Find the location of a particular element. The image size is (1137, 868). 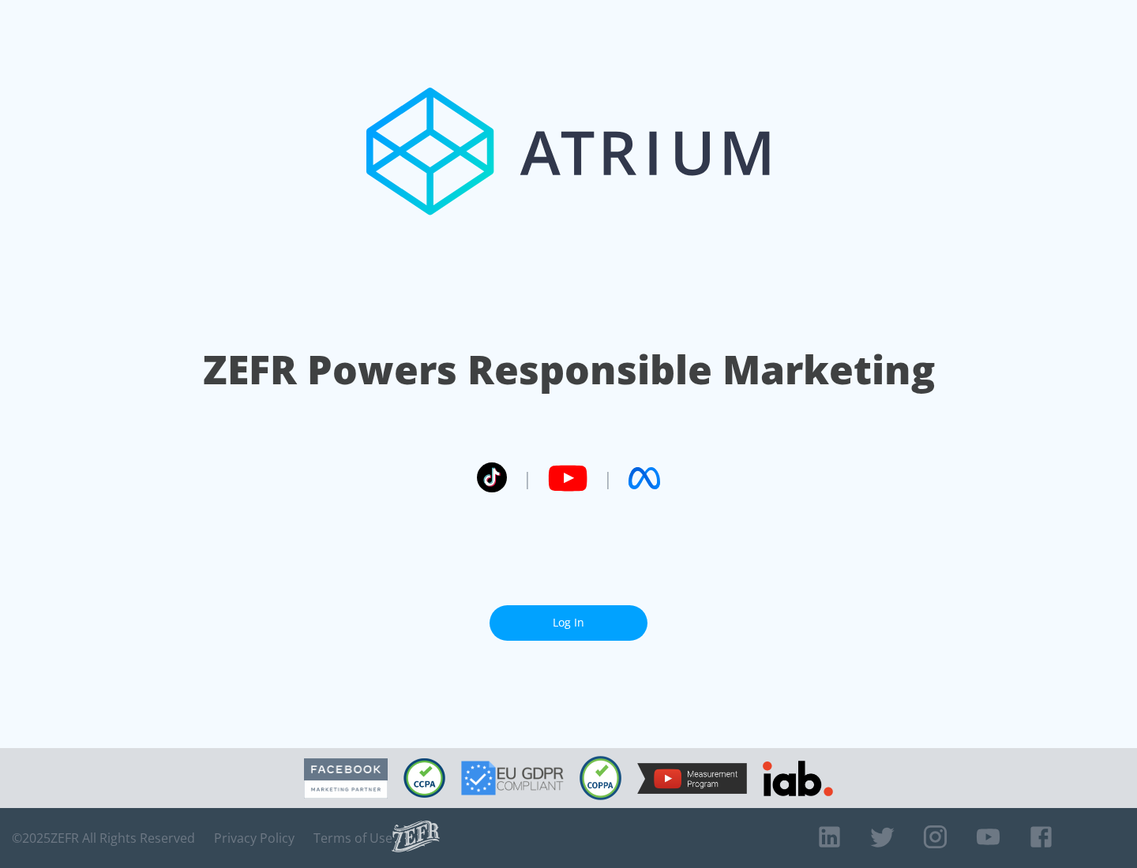

a: Terms of Use is located at coordinates (353, 838).